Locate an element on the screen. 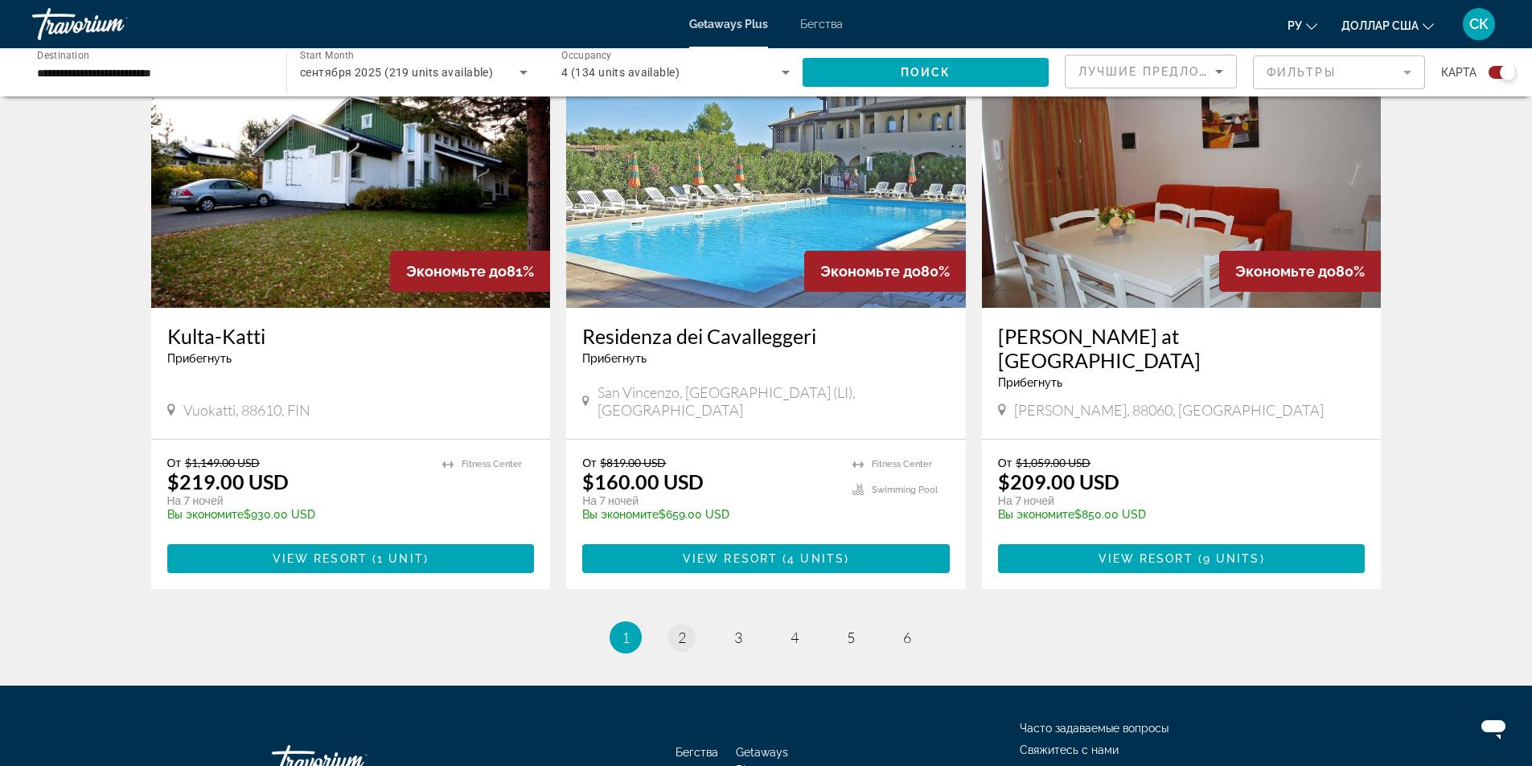 This screenshot has width=1532, height=766. a: Residenza dei Cavalleggeri is located at coordinates (766, 336).